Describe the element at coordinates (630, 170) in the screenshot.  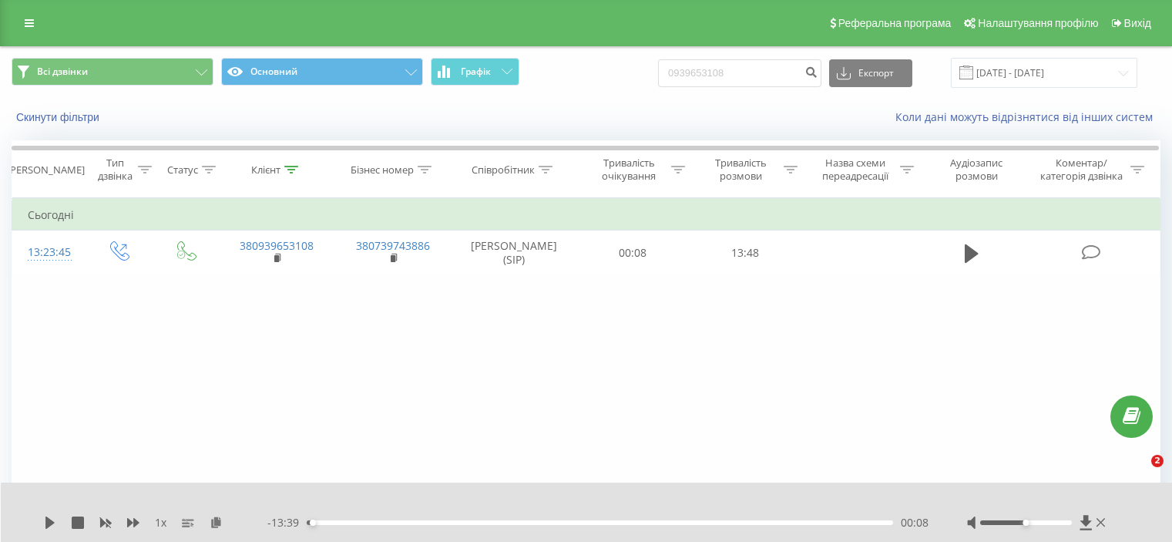
I see `div: Тривалість очікування` at that location.